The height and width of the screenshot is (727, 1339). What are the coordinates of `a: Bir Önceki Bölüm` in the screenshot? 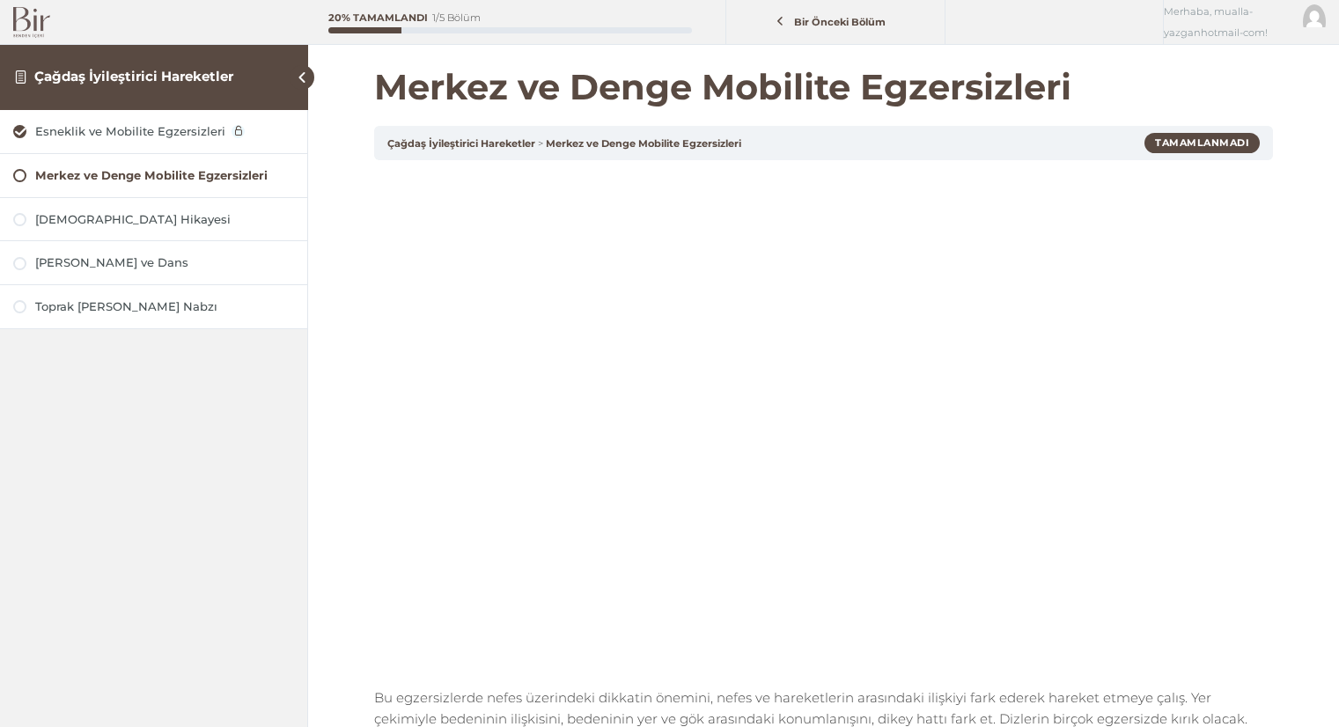 It's located at (835, 22).